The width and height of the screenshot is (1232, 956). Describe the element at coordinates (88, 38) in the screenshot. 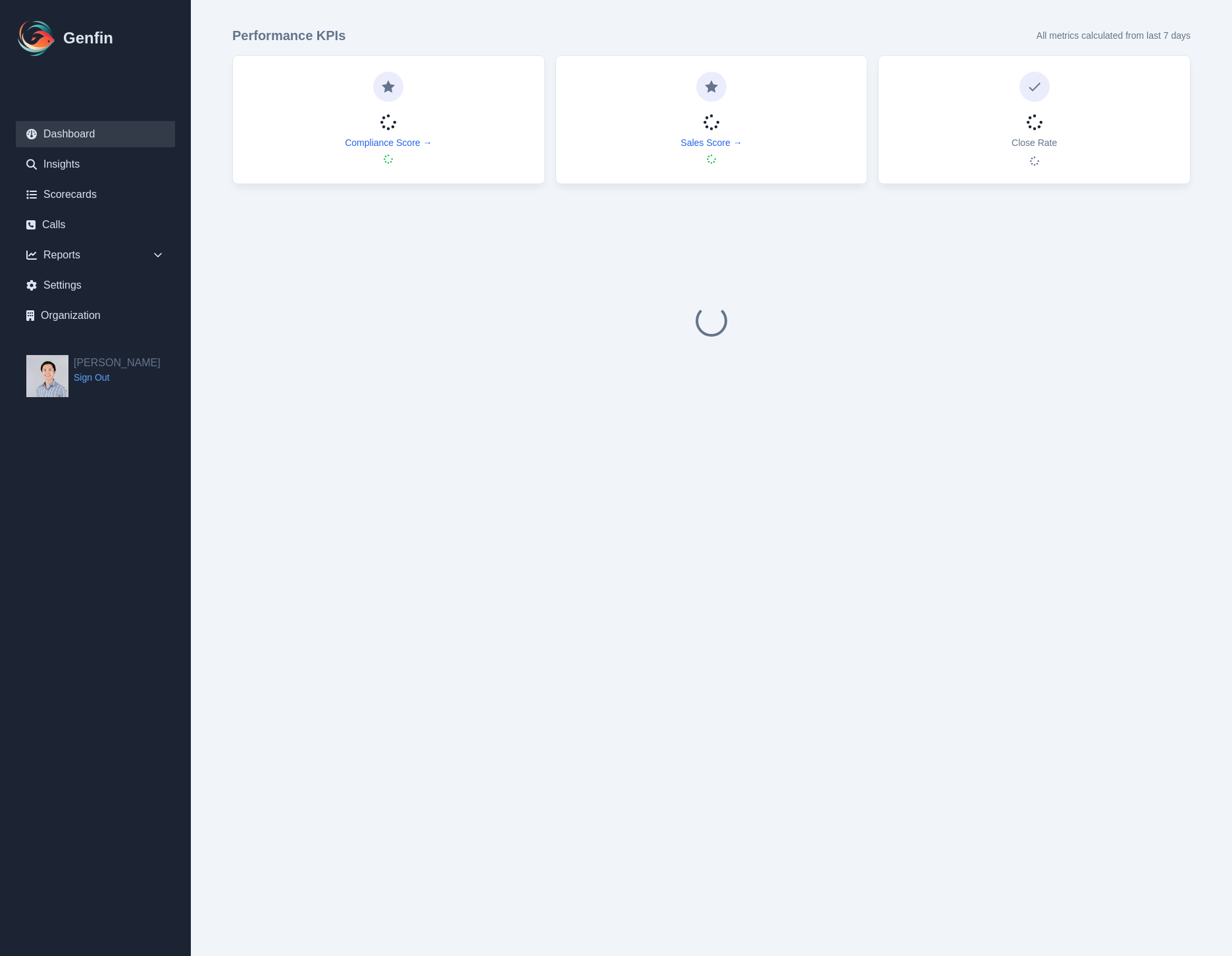

I see `h1: Genfin` at that location.